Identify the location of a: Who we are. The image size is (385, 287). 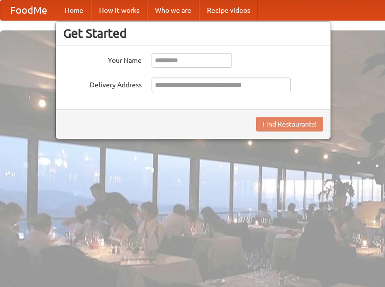
(173, 10).